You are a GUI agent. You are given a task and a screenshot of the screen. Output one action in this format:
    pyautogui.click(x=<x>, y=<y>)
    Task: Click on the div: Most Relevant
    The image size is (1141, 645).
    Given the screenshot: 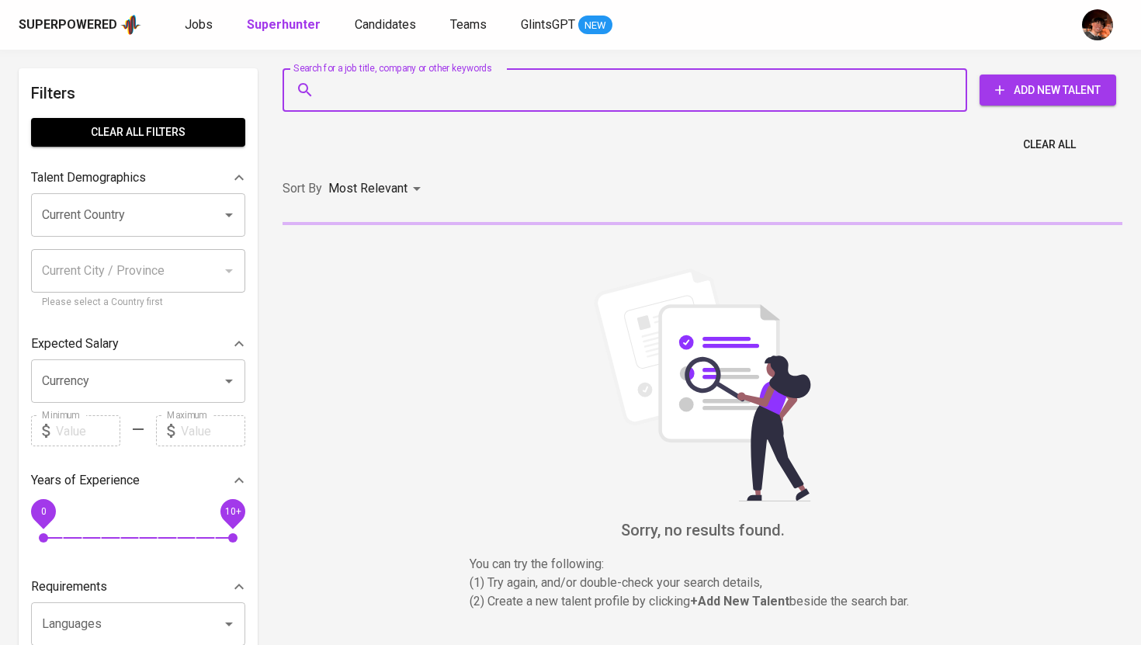 What is the action you would take?
    pyautogui.click(x=377, y=189)
    